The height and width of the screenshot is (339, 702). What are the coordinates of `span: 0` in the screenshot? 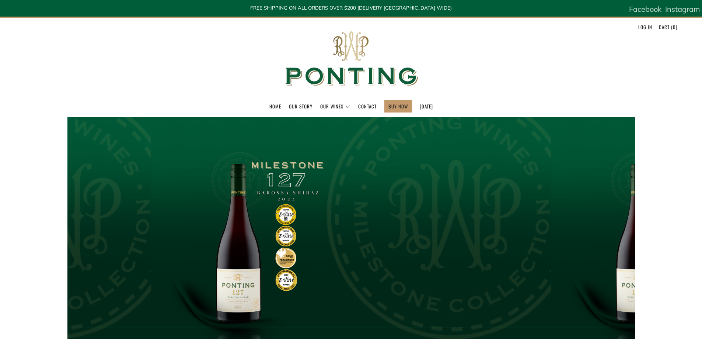 It's located at (674, 27).